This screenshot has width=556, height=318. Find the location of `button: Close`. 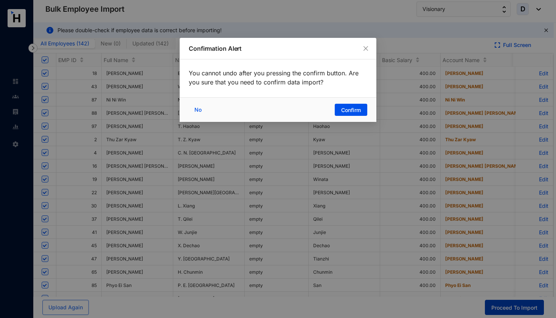

button: Close is located at coordinates (366, 48).